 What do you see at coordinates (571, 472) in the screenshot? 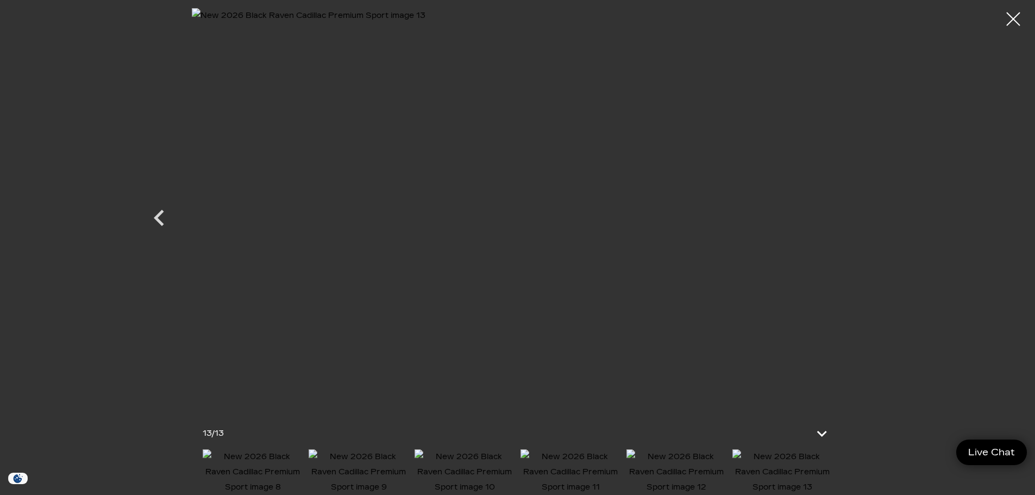
I see `img: New 2026 Black Raven Cadillac Premium Sport image 11` at bounding box center [571, 472].